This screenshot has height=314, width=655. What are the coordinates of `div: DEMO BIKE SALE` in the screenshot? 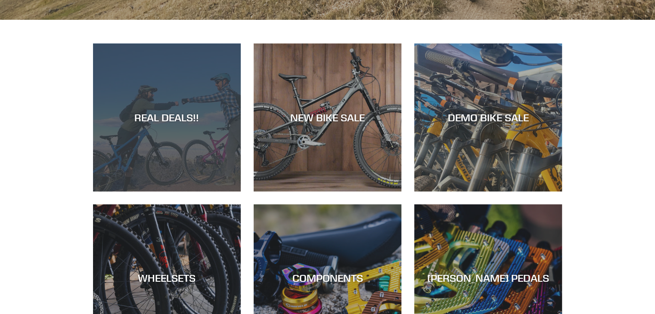 It's located at (488, 118).